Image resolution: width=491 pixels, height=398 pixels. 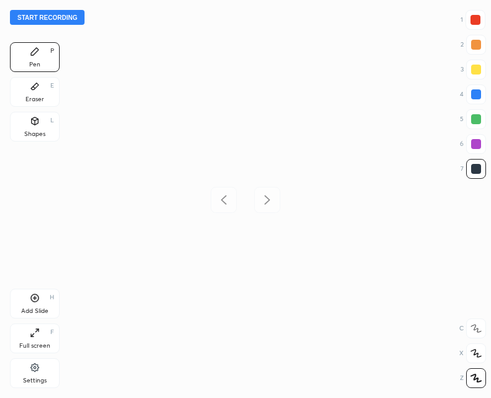 What do you see at coordinates (47, 17) in the screenshot?
I see `button: Start recording` at bounding box center [47, 17].